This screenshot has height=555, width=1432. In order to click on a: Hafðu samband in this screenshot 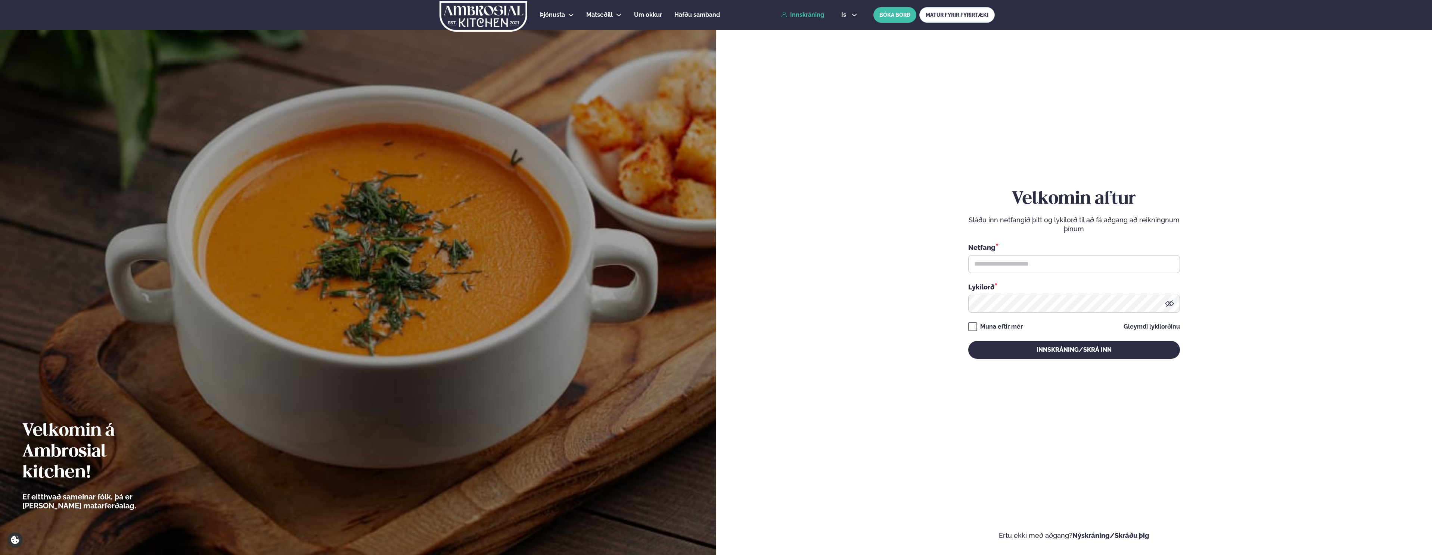, I will do `click(697, 15)`.